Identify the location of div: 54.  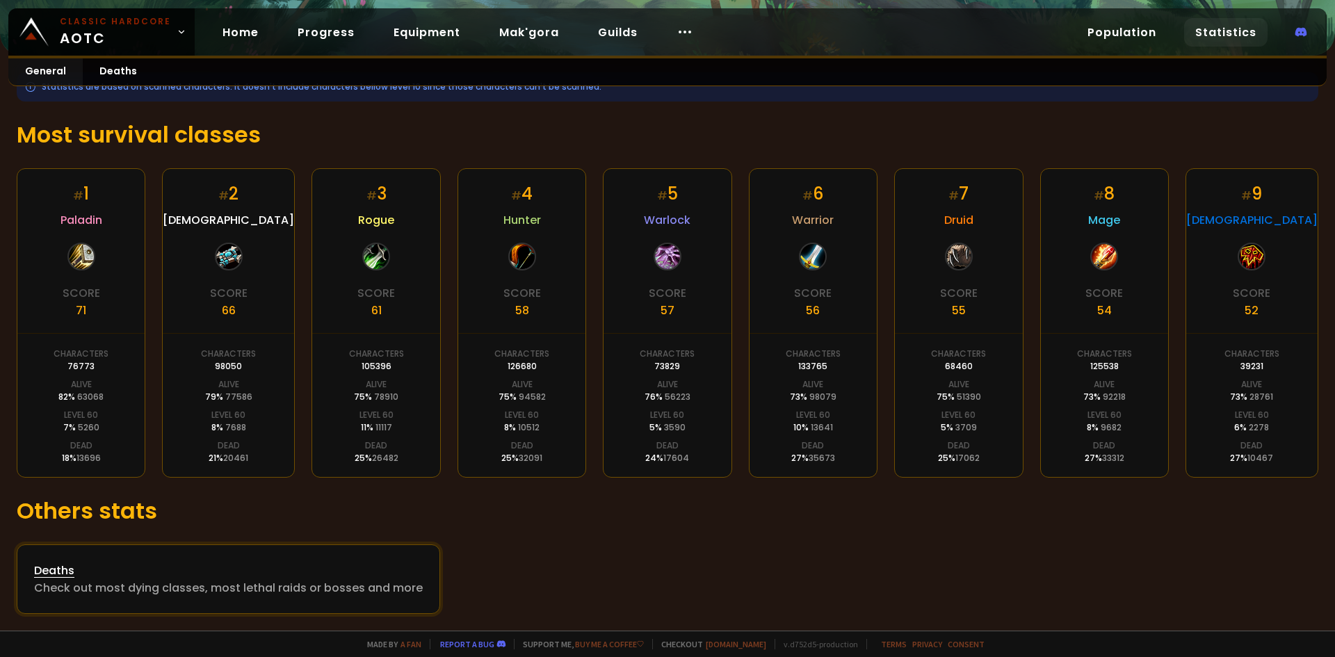
(1104, 310).